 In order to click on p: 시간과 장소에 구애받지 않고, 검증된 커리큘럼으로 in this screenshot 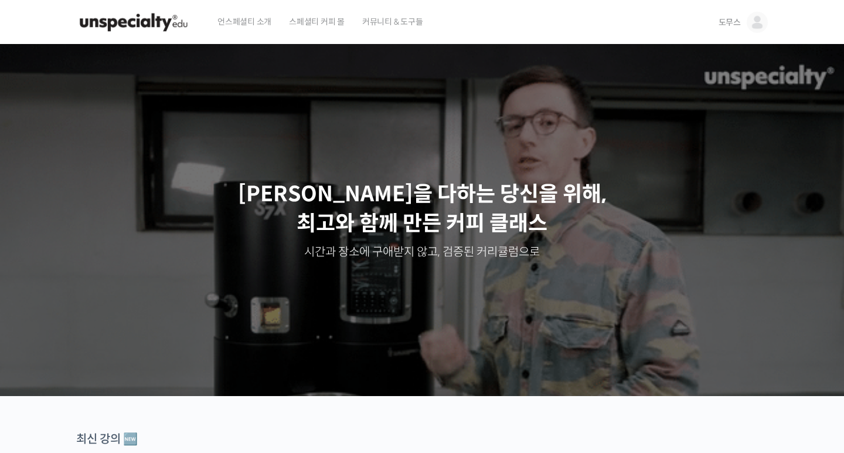, I will do `click(422, 252)`.